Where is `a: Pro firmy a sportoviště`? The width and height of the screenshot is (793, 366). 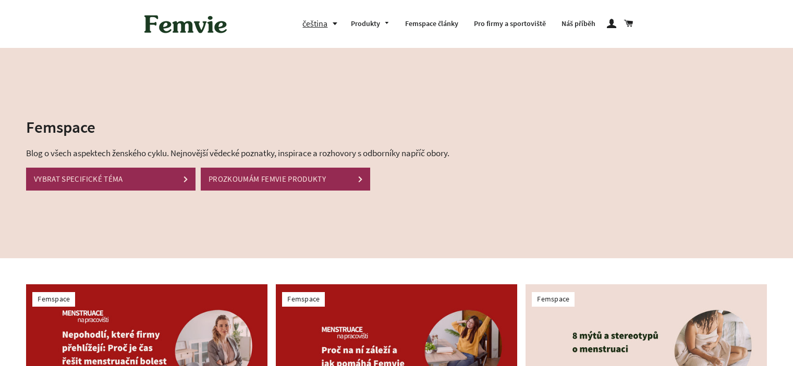 a: Pro firmy a sportoviště is located at coordinates (510, 24).